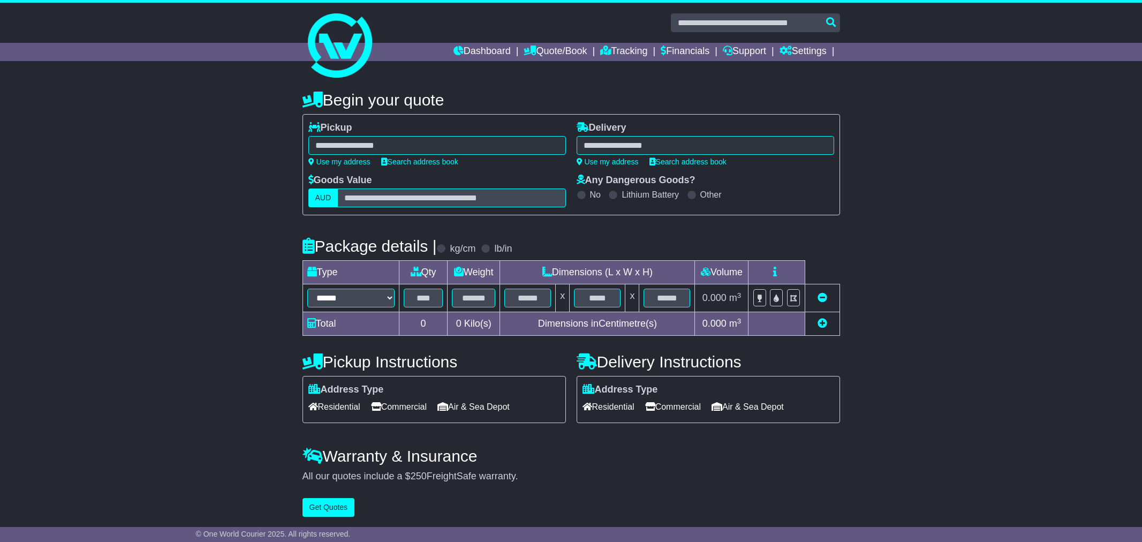 This screenshot has width=1142, height=542. I want to click on td: Type, so click(351, 272).